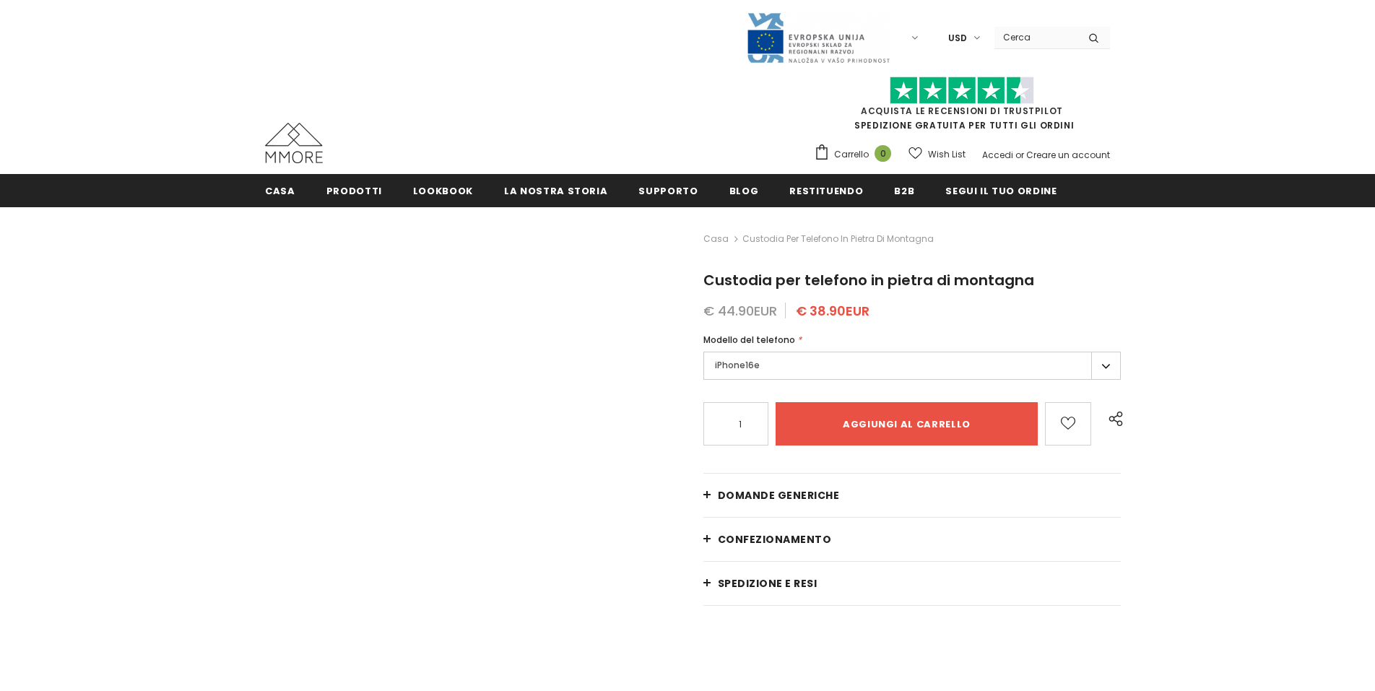  I want to click on label: iPhone16e, so click(912, 365).